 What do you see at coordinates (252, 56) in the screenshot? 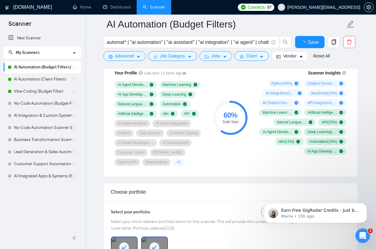
I see `span: Client` at bounding box center [252, 56].